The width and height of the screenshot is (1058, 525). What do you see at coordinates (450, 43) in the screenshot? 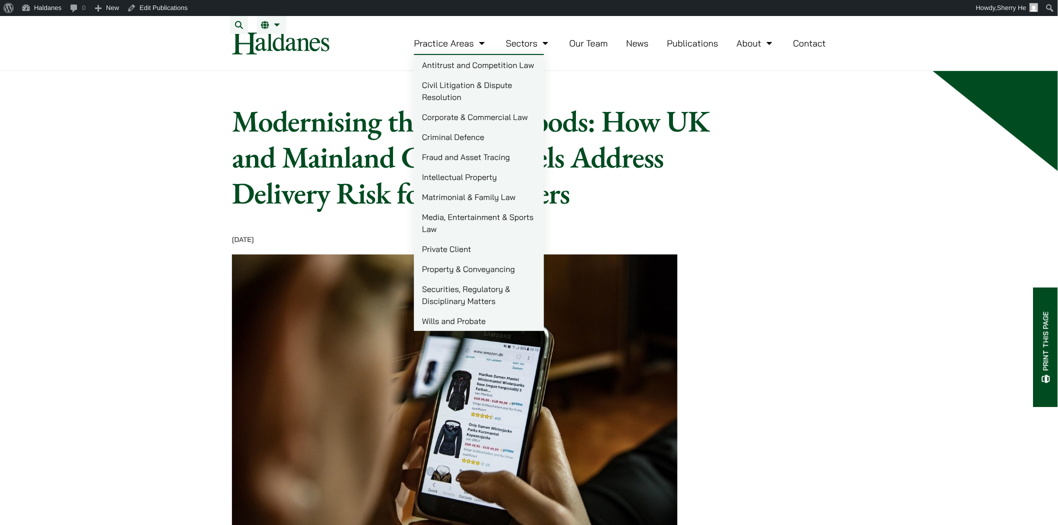
I see `a: Practice Areas` at bounding box center [450, 43].